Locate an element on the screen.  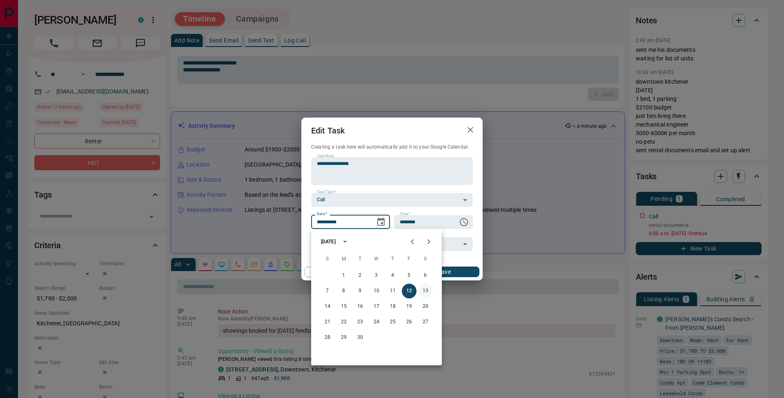
span: Thursday is located at coordinates (393, 259).